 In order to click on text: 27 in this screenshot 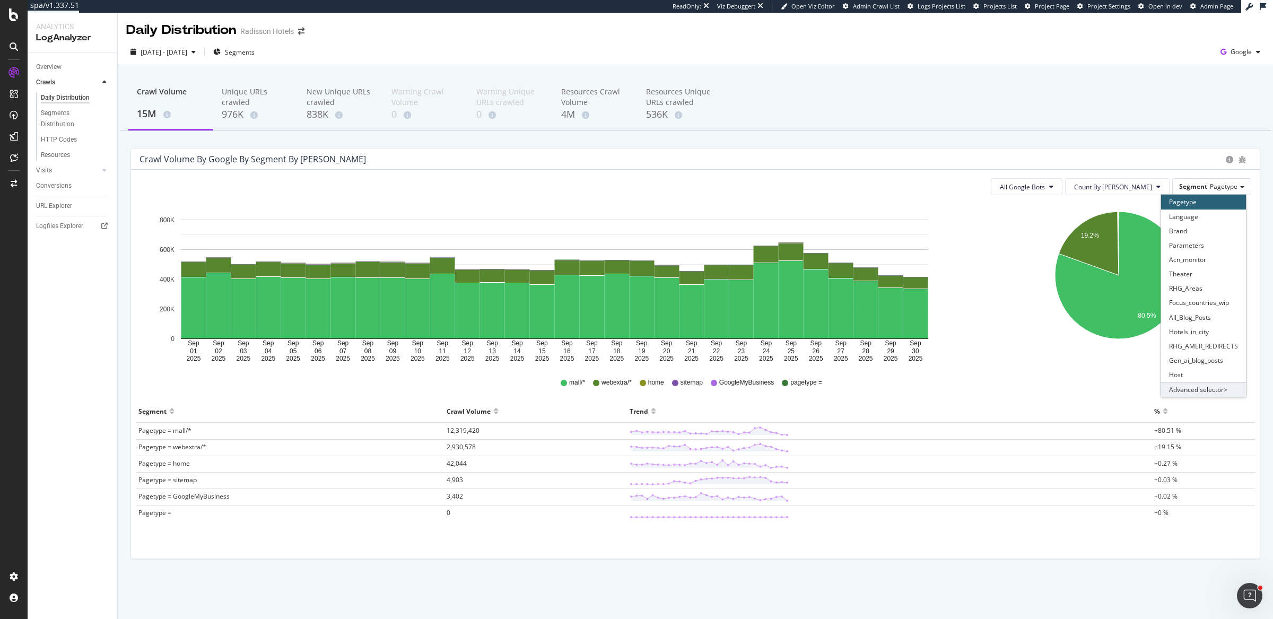, I will do `click(842, 351)`.